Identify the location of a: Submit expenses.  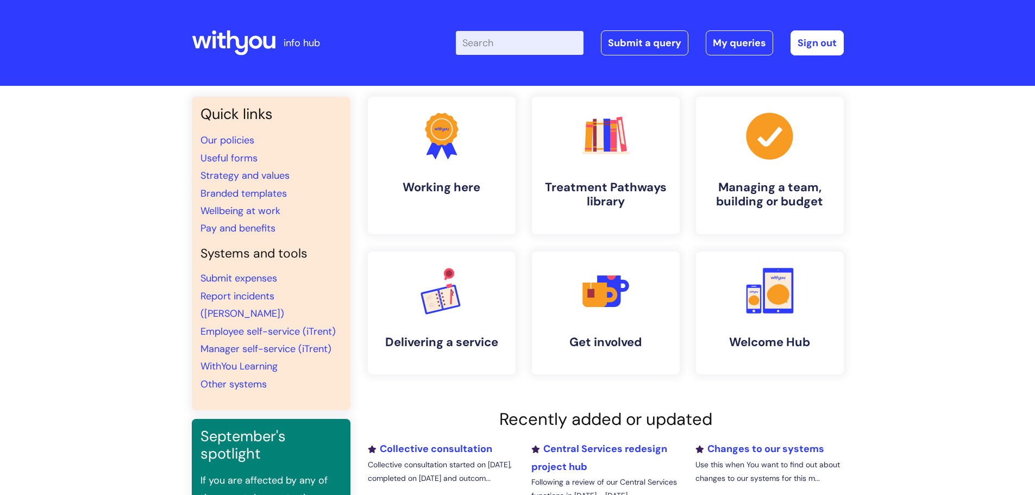
(239, 278).